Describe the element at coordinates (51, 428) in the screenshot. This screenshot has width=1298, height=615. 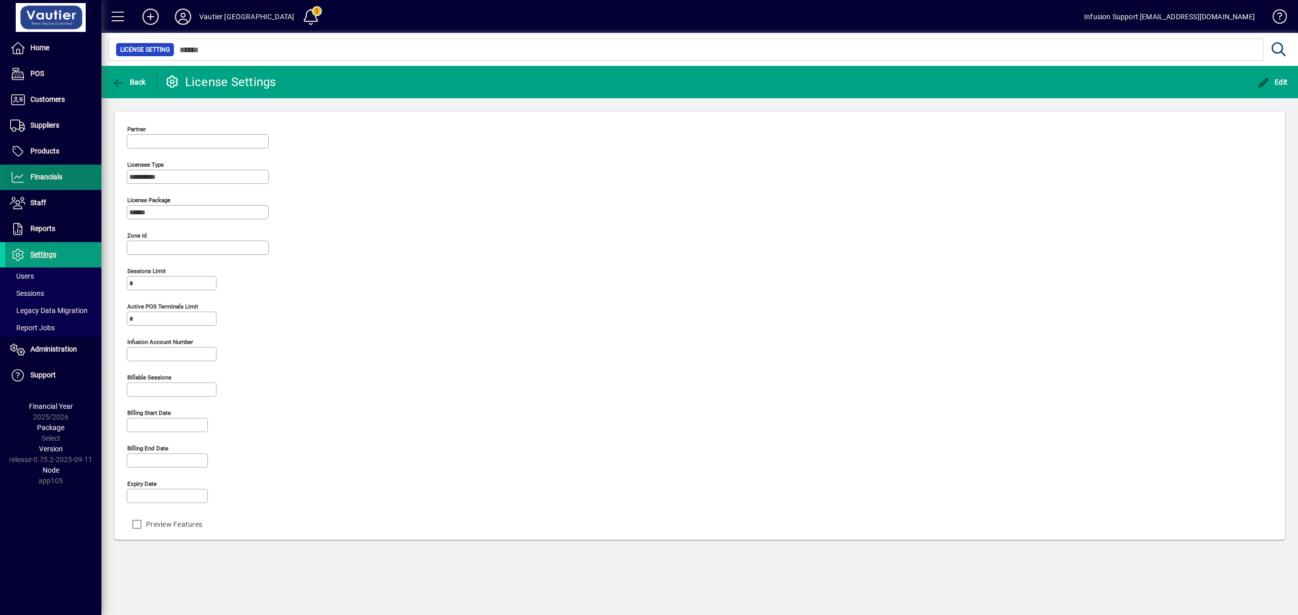
I see `span: Package` at that location.